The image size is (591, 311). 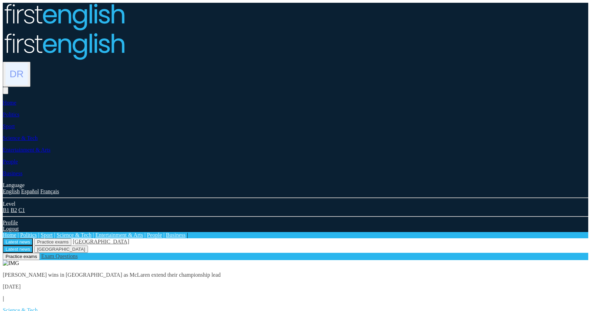 What do you see at coordinates (17, 74) in the screenshot?
I see `img: Denise Royle` at bounding box center [17, 74].